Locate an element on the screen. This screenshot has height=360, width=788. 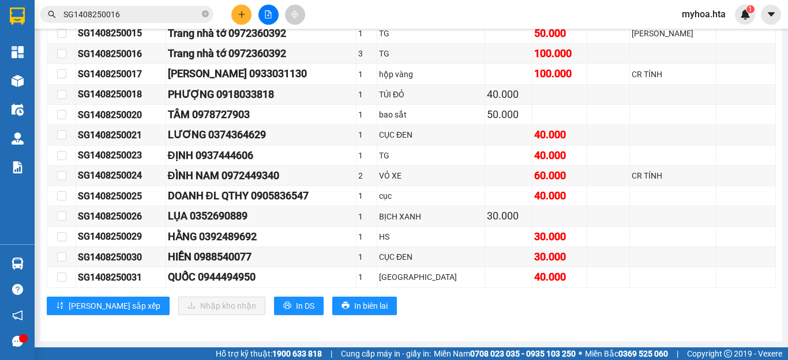
div: SG1408250020 is located at coordinates (121, 115).